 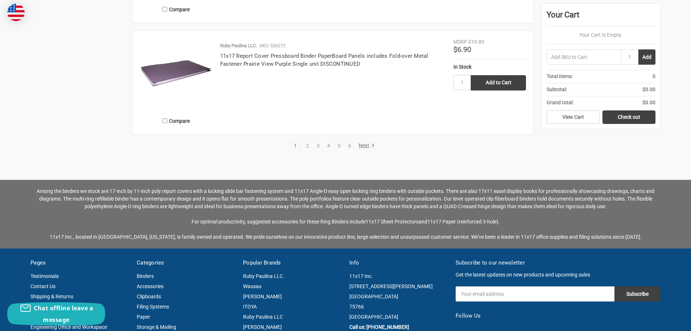 I want to click on span: Total Items:, so click(x=560, y=76).